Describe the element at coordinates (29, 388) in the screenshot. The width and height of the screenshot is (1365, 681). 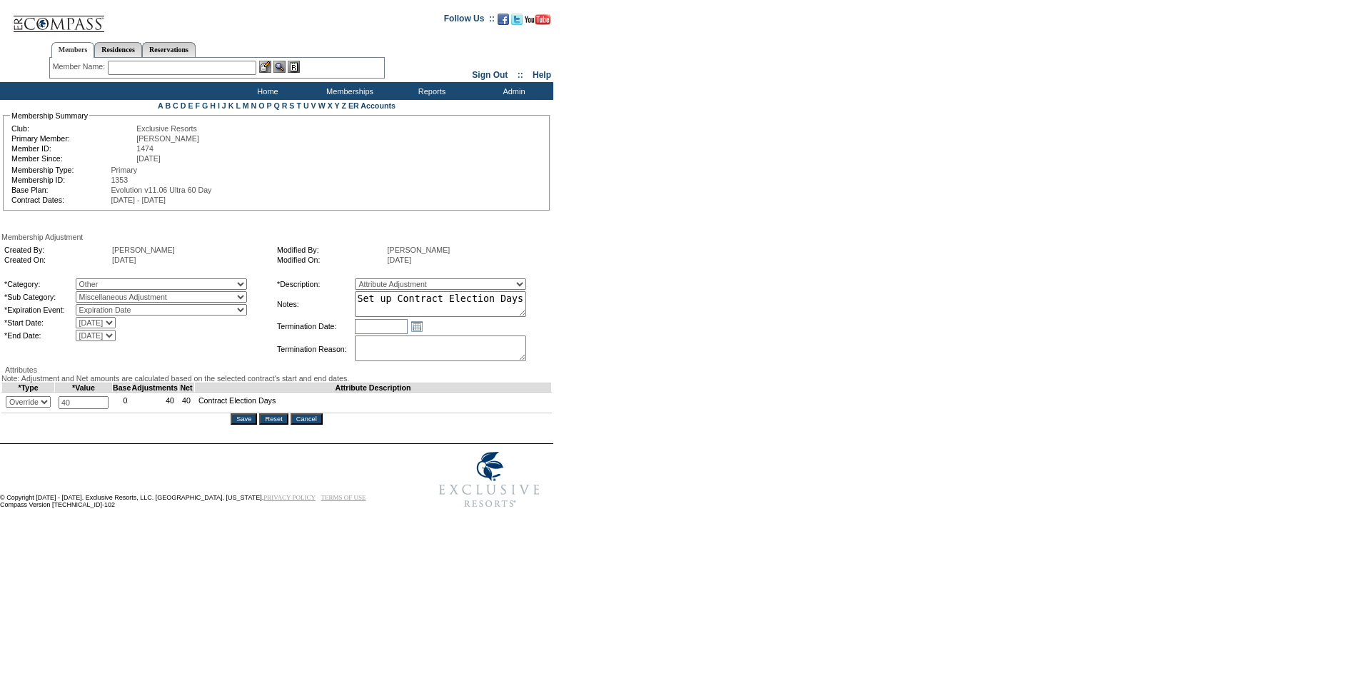
I see `td: *Type` at that location.